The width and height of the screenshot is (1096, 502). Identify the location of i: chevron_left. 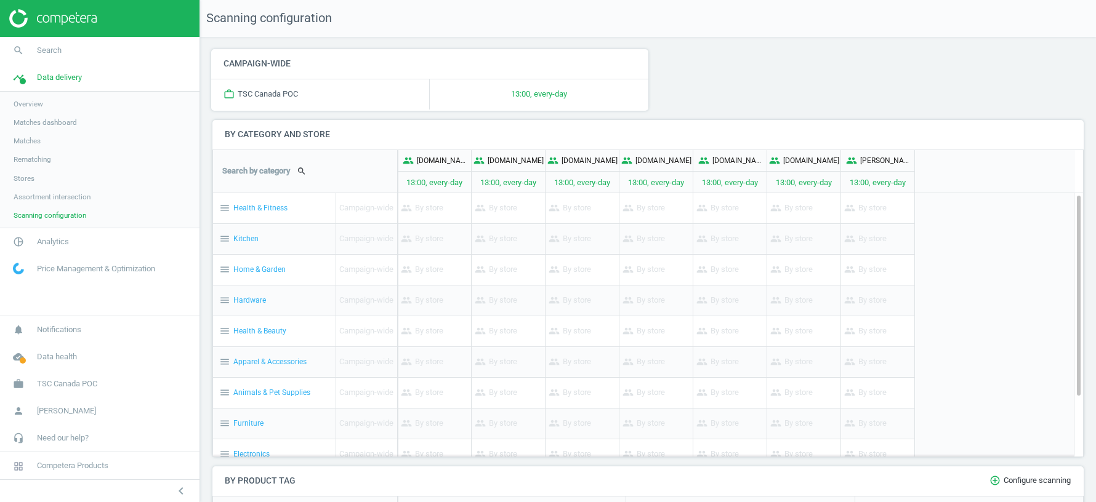
(181, 491).